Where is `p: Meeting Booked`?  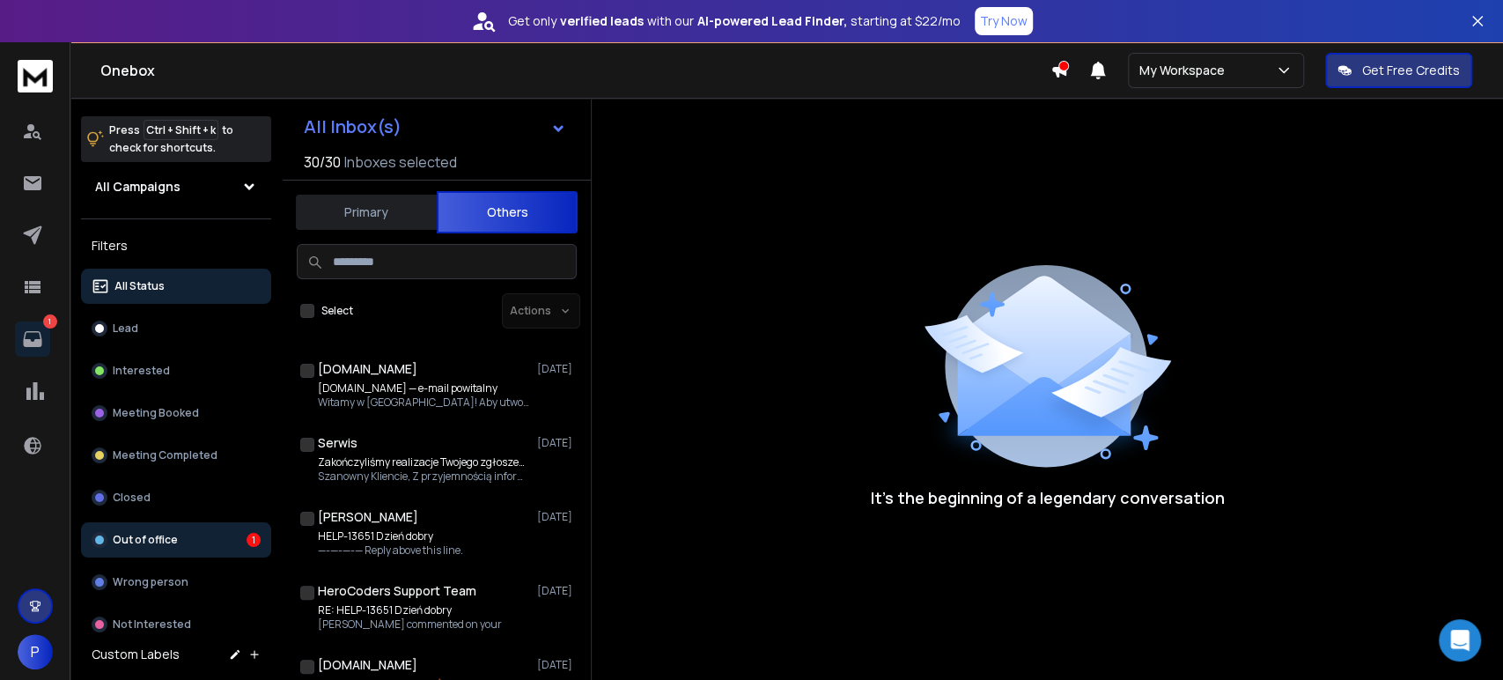 p: Meeting Booked is located at coordinates (156, 413).